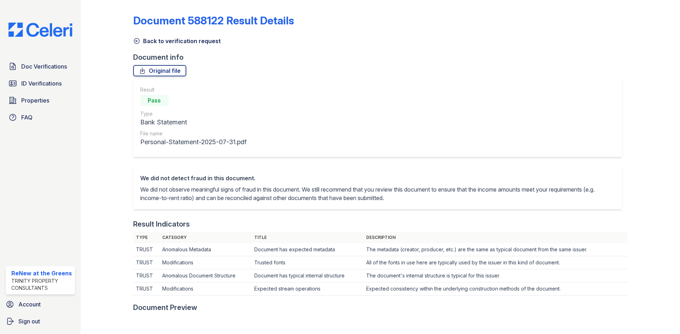  Describe the element at coordinates (177, 41) in the screenshot. I see `a: Back to verification request` at that location.